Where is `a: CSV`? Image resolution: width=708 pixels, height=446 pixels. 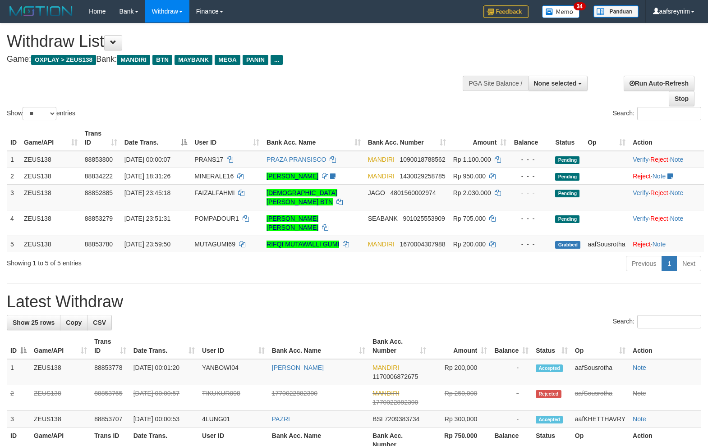
a: CSV is located at coordinates (99, 323).